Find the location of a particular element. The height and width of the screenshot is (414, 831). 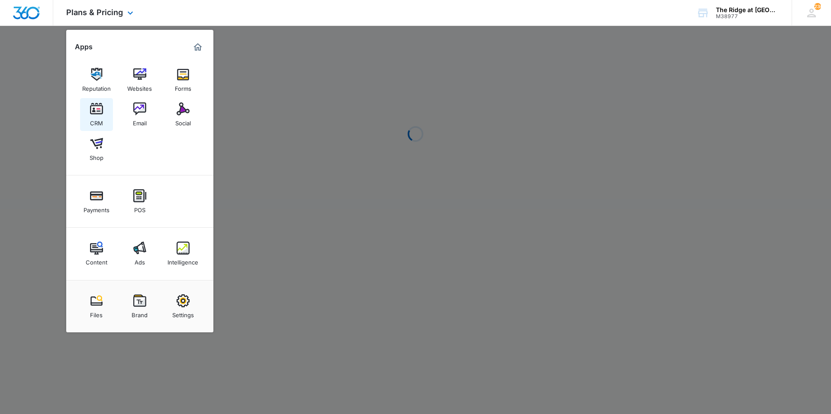

a: Marketing 360® Dashboard is located at coordinates (198, 47).